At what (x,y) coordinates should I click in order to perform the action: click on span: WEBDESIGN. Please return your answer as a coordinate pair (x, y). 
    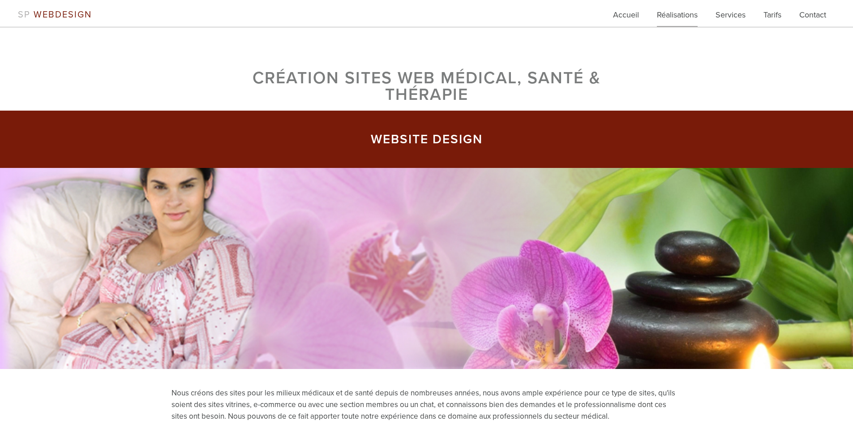
    Looking at the image, I should click on (63, 15).